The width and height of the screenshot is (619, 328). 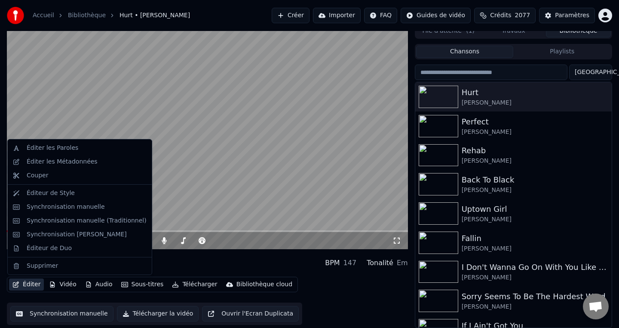 What do you see at coordinates (194, 284) in the screenshot?
I see `button: Télécharger` at bounding box center [194, 284].